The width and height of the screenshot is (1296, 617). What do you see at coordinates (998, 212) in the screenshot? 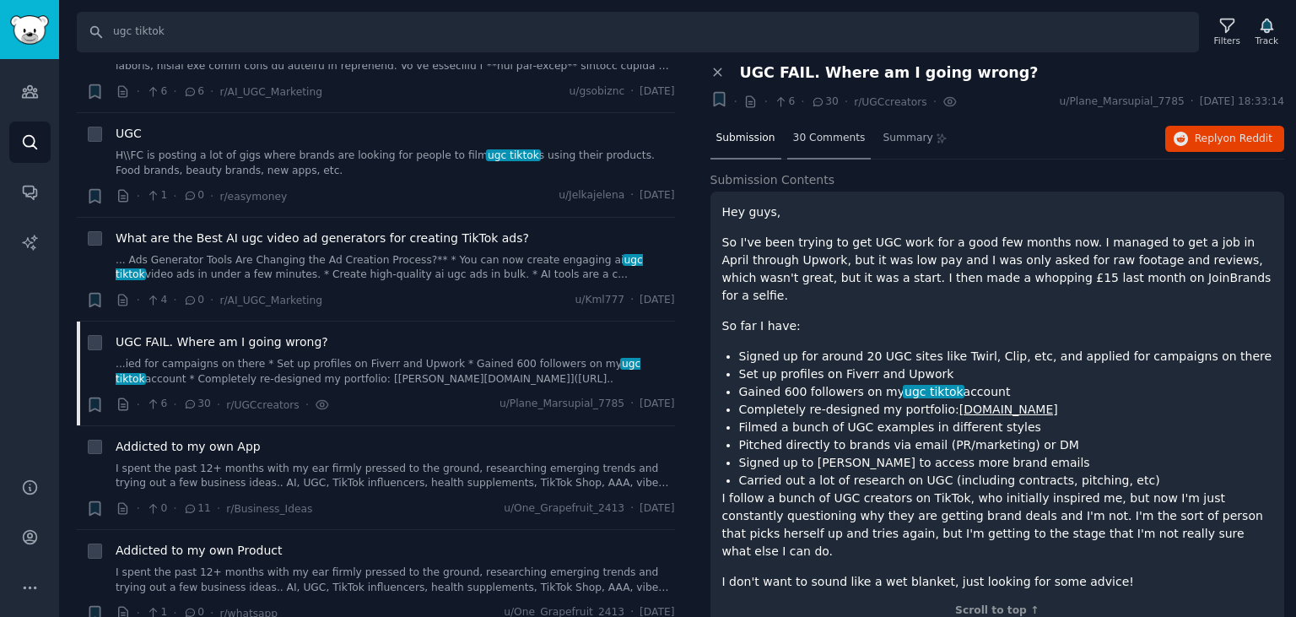
I see `p: Hey guys,` at bounding box center [998, 212].